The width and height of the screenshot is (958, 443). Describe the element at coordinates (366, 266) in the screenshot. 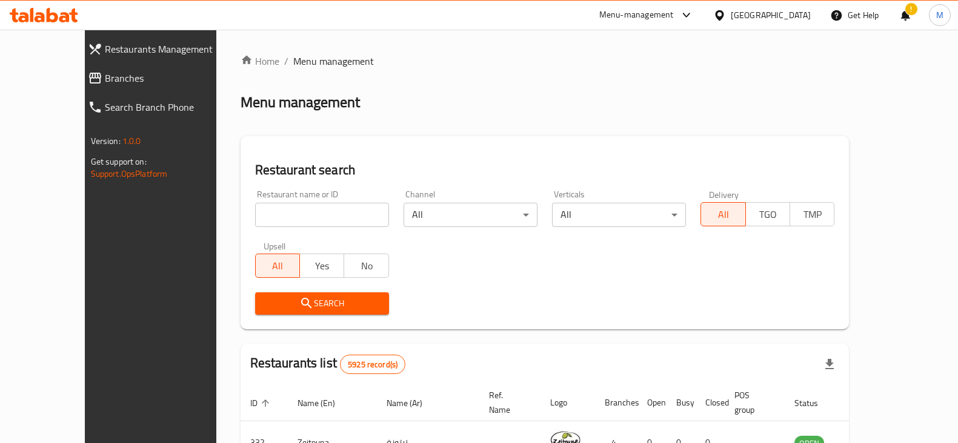

I see `span: No` at that location.